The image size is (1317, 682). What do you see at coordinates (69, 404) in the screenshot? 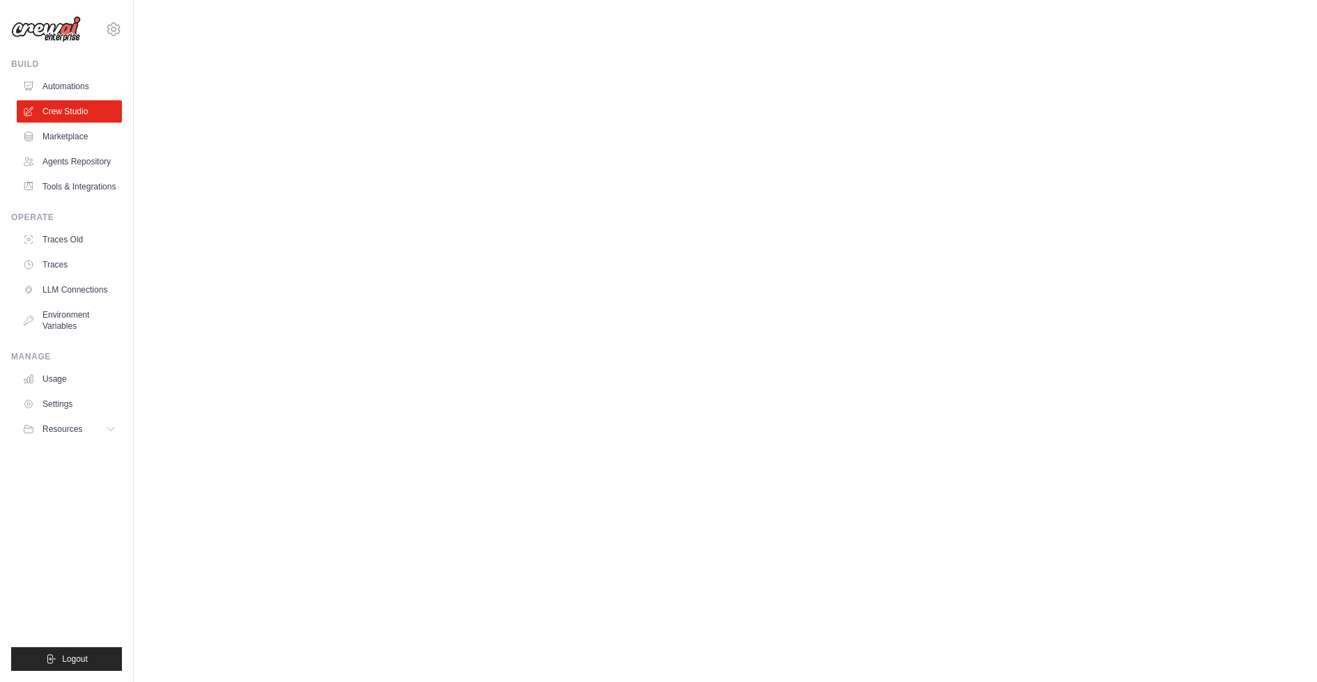
I see `a: Settings` at bounding box center [69, 404].